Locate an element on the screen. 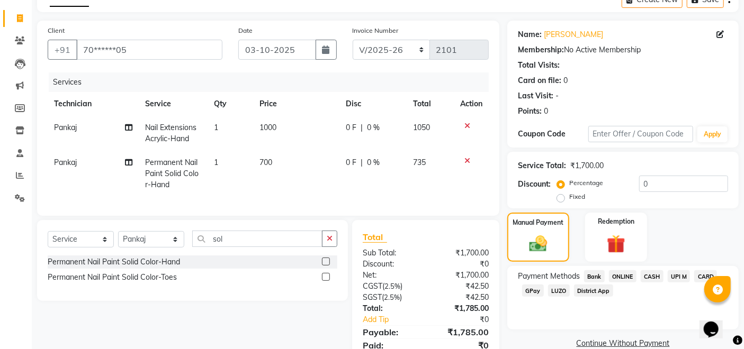 The width and height of the screenshot is (744, 349). span: 735 is located at coordinates (419, 162).